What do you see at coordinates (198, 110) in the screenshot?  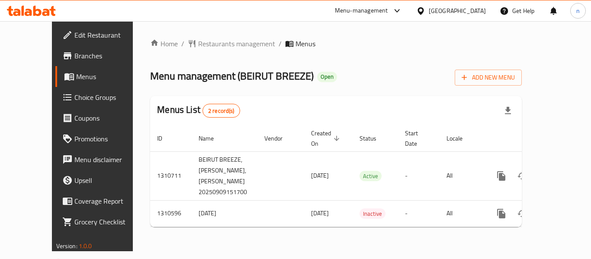 I see `h2: Menus List` at bounding box center [198, 110].